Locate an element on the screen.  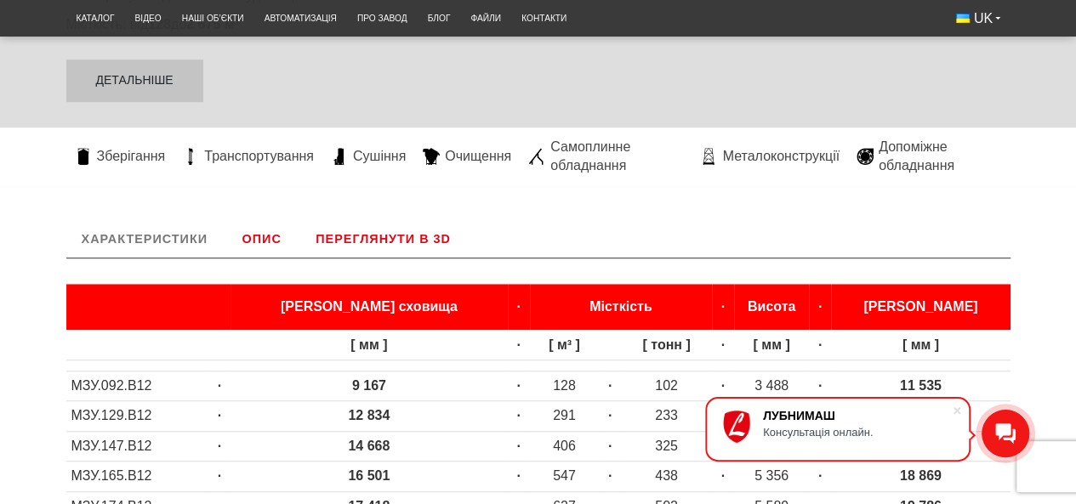
td: 406 is located at coordinates (565, 446).